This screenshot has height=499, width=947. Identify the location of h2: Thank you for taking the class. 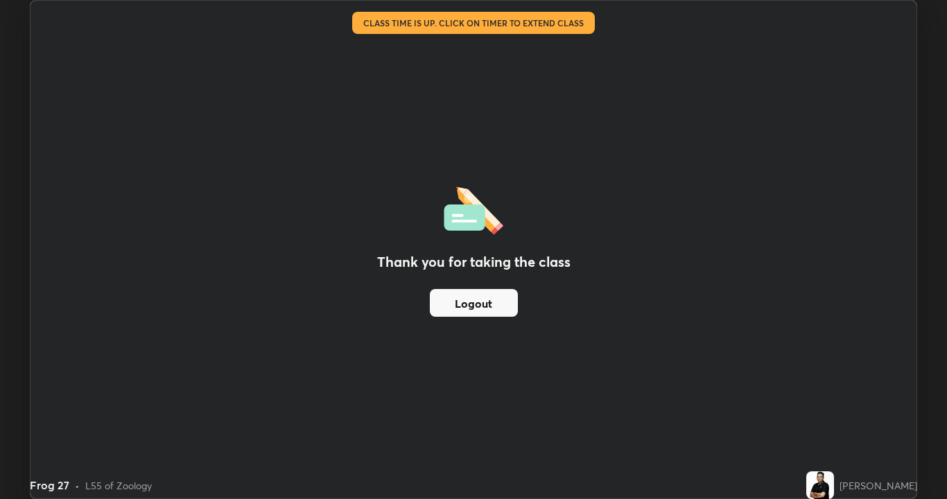
(473, 262).